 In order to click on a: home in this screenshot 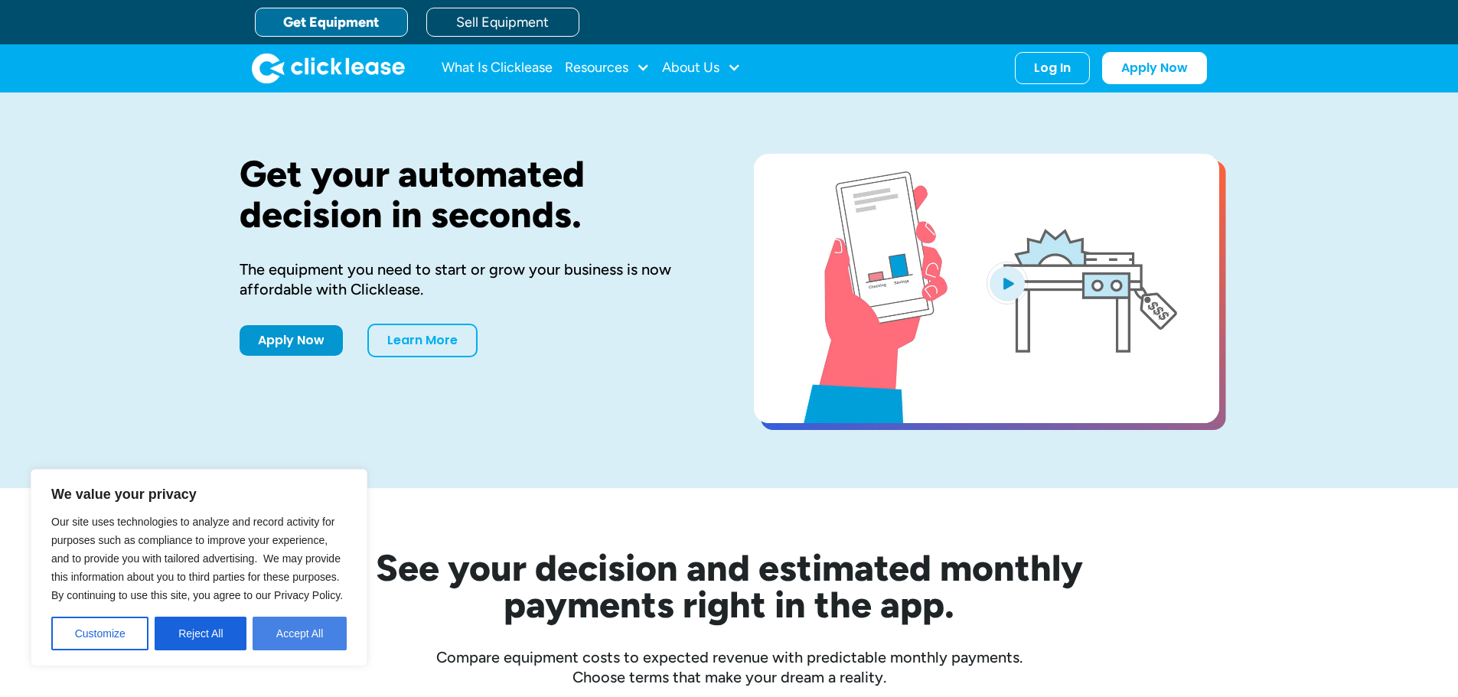, I will do `click(328, 68)`.